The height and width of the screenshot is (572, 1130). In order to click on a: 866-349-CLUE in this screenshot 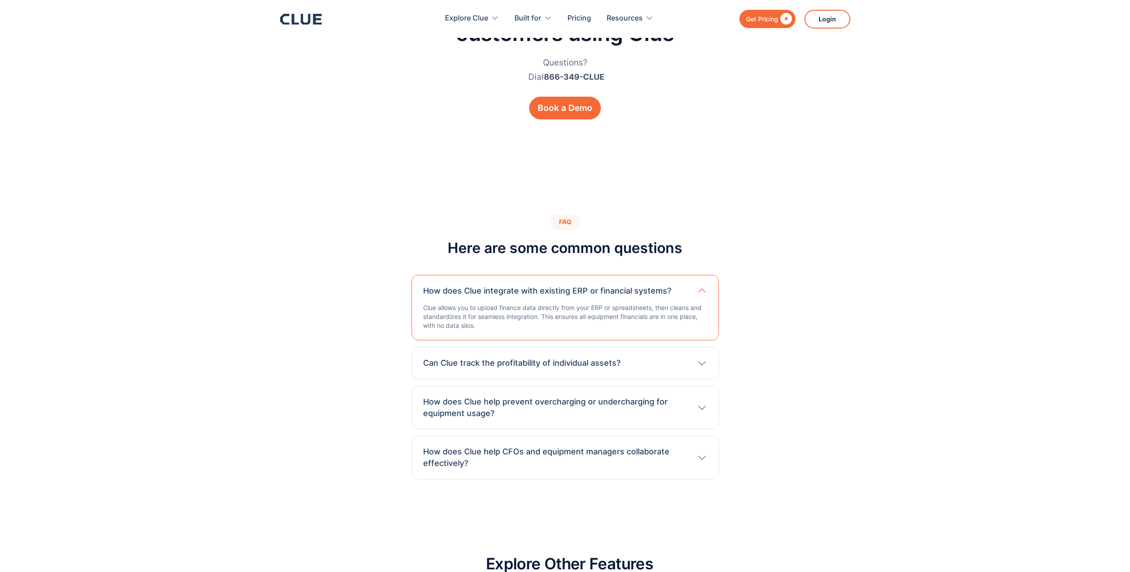, I will do `click(574, 77)`.